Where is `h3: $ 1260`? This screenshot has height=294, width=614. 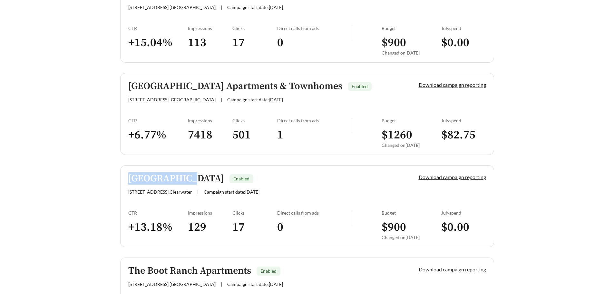 h3: $ 1260 is located at coordinates (411, 135).